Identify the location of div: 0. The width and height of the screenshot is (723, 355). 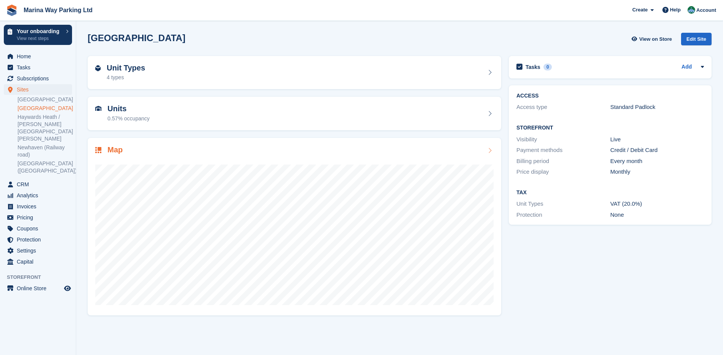
(548, 67).